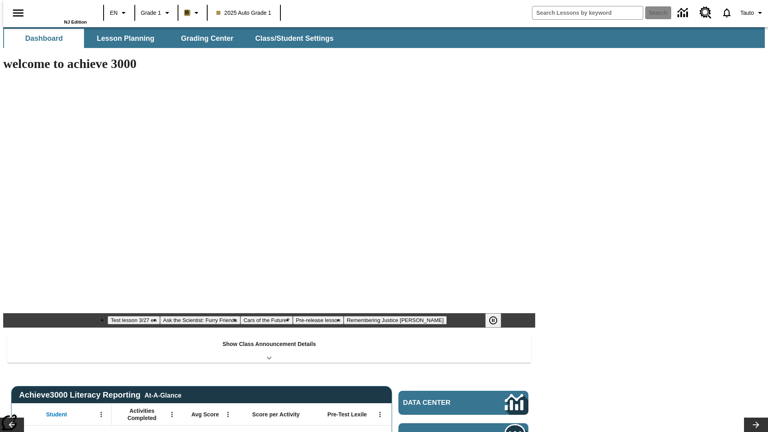 This screenshot has width=768, height=432. What do you see at coordinates (269, 349) in the screenshot?
I see `div: Show Class Announcement Details` at bounding box center [269, 349].